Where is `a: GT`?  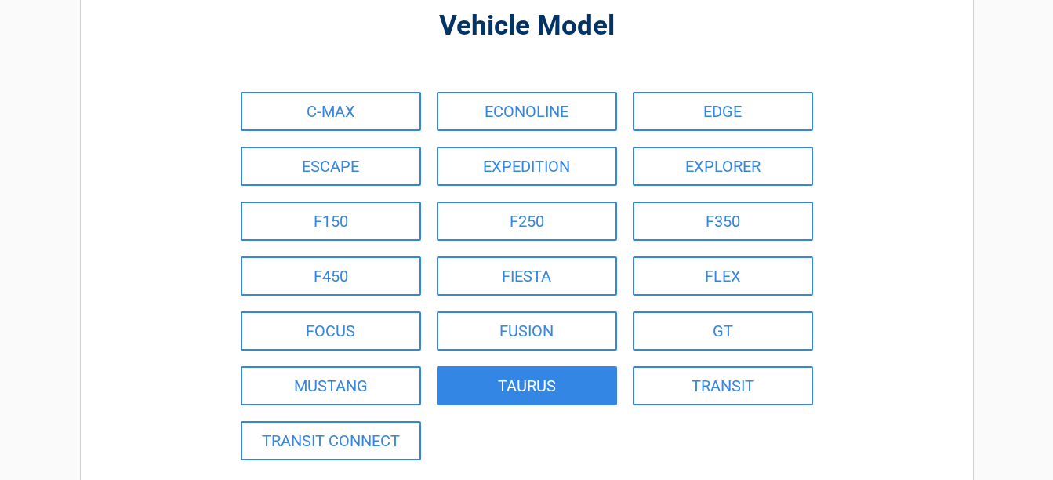
a: GT is located at coordinates (723, 331).